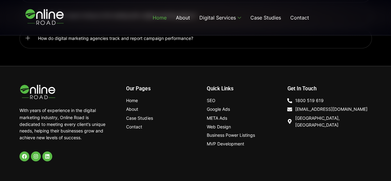 This screenshot has height=181, width=391. What do you see at coordinates (196, 38) in the screenshot?
I see `a: How do digital marketing agencies track and report campaign performance?` at bounding box center [196, 38].